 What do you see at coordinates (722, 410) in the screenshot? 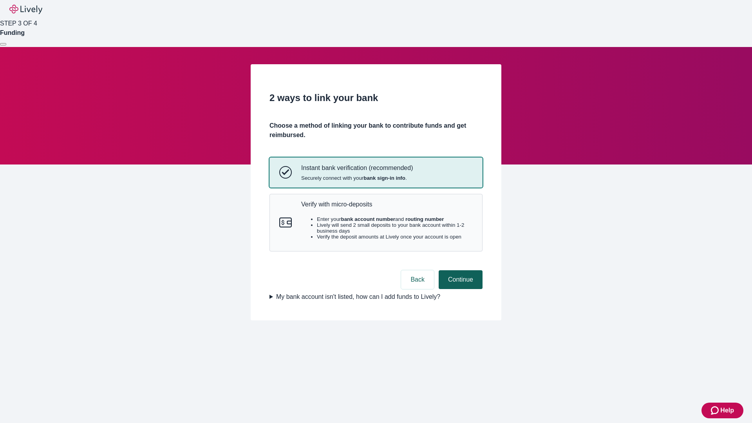
I see `button: Zendesk support iconHelp` at bounding box center [722, 410].